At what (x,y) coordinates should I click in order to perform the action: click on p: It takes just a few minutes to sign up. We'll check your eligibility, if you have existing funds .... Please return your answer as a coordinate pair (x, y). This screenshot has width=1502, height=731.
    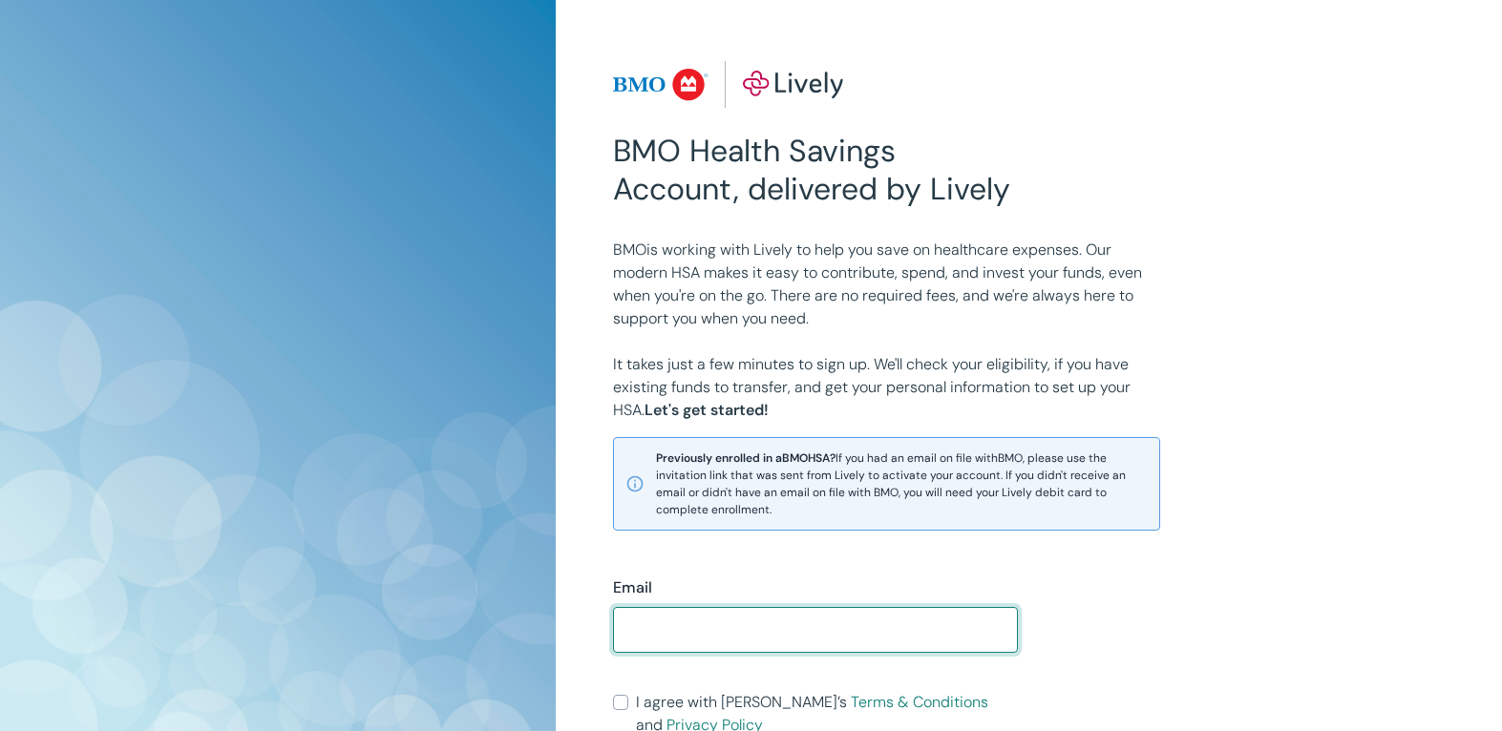
    Looking at the image, I should click on (886, 388).